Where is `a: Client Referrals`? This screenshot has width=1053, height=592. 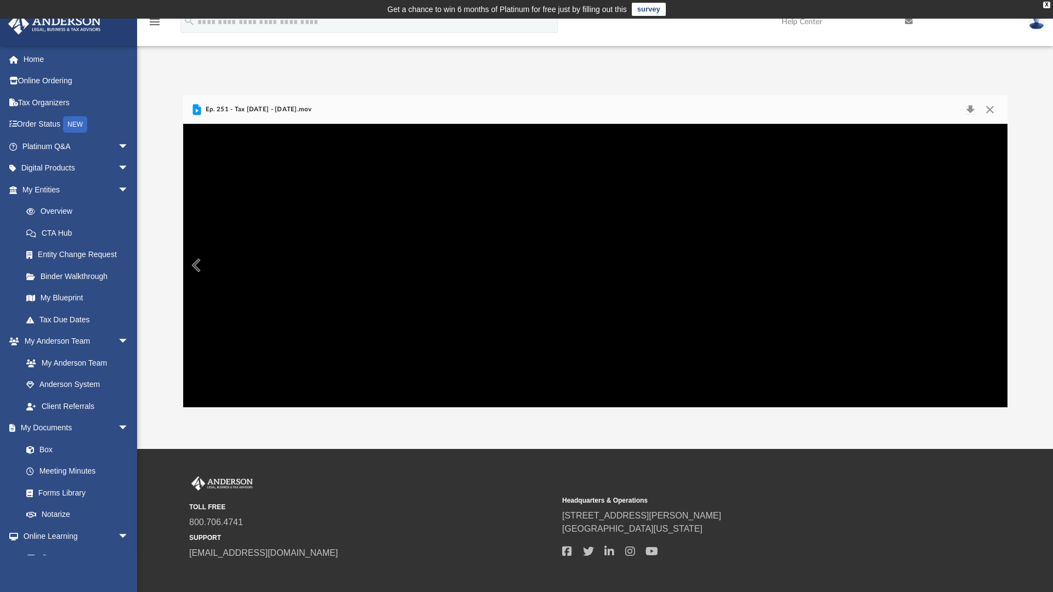 a: Client Referrals is located at coordinates (77, 406).